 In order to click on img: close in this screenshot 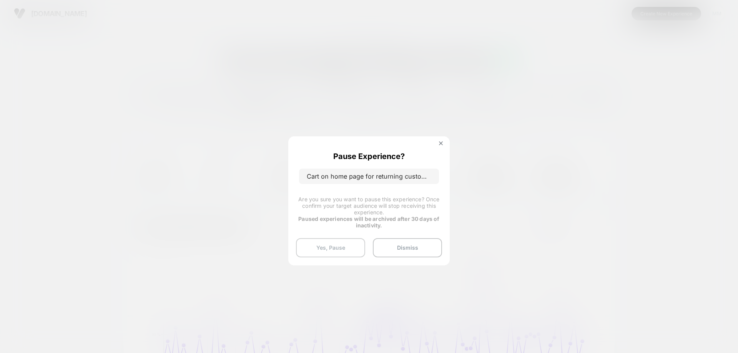, I will do `click(441, 143)`.